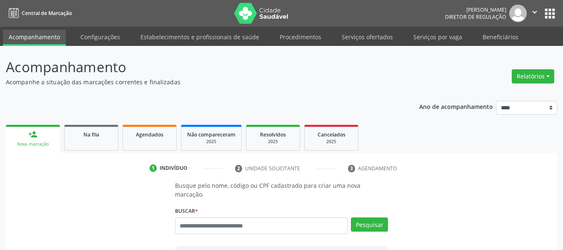 This screenshot has width=563, height=250. I want to click on button: apps, so click(550, 13).